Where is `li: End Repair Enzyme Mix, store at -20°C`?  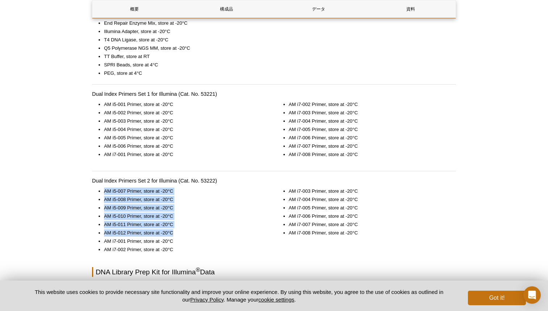
li: End Repair Enzyme Mix, store at -20°C is located at coordinates (276, 23).